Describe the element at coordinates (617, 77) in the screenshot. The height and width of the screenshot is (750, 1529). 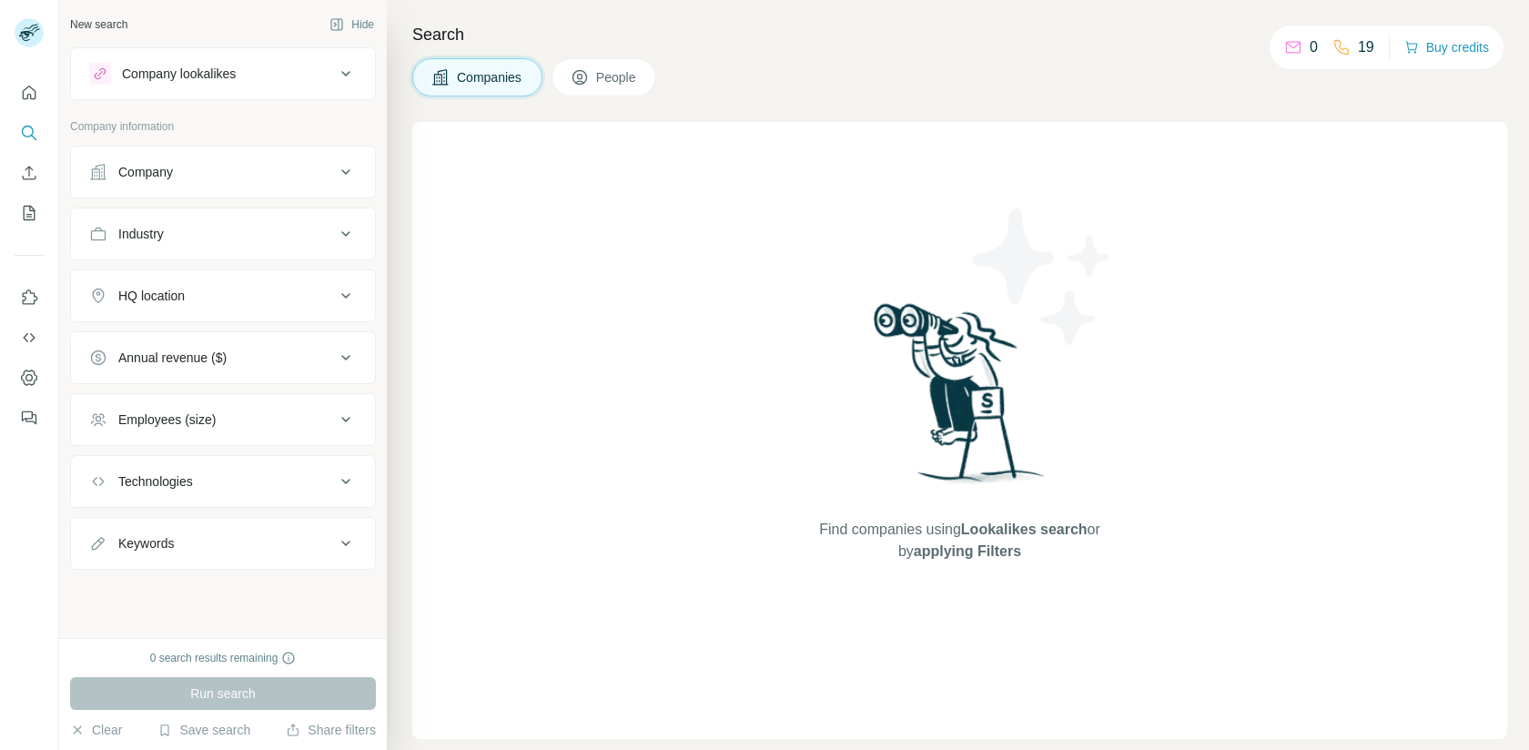
I see `span: People` at that location.